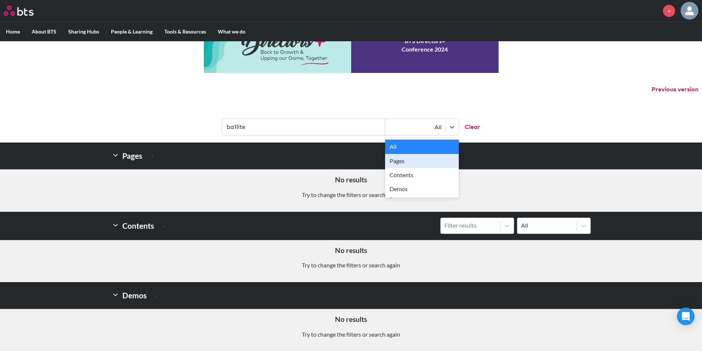 The width and height of the screenshot is (702, 351). I want to click on img: BTS Logo, so click(18, 11).